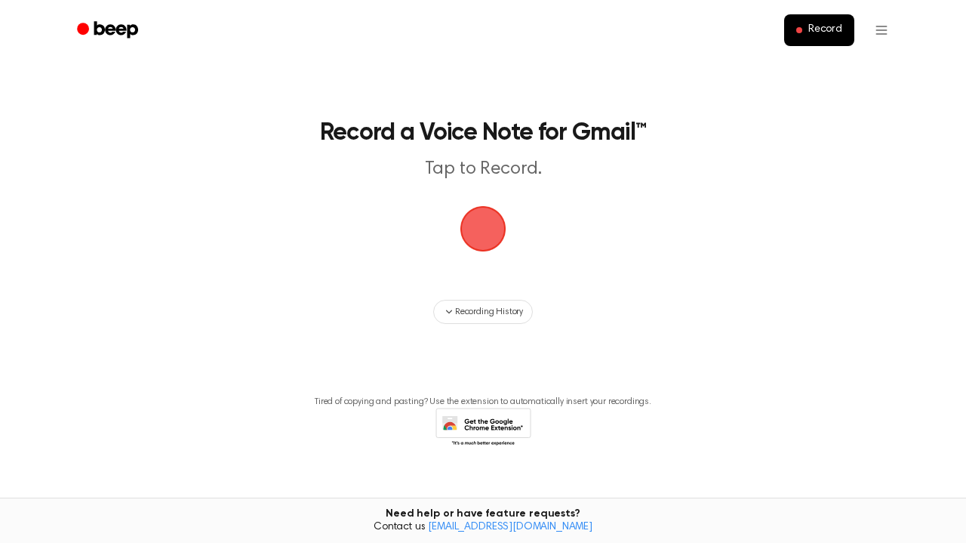 This screenshot has width=966, height=543. What do you see at coordinates (483, 312) in the screenshot?
I see `button: Recording History` at bounding box center [483, 312].